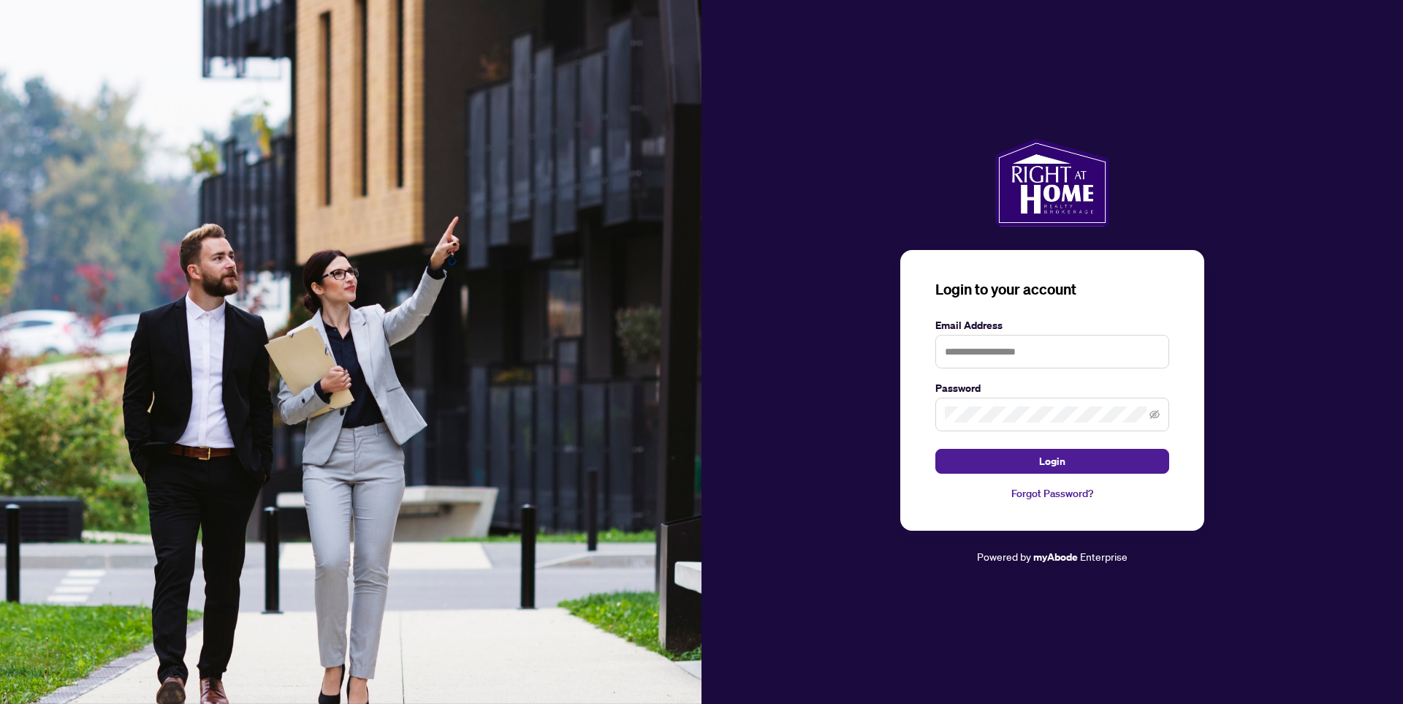 This screenshot has width=1403, height=704. I want to click on a: myAbode, so click(1055, 557).